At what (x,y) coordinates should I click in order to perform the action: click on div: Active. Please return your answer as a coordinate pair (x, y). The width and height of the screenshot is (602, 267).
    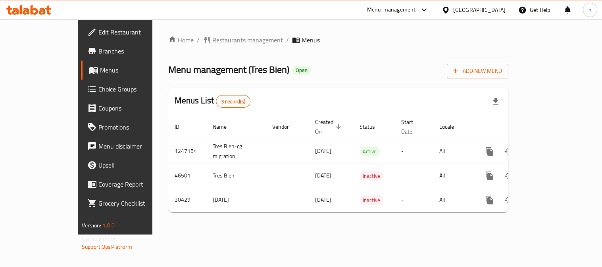
    Looking at the image, I should click on (369, 152).